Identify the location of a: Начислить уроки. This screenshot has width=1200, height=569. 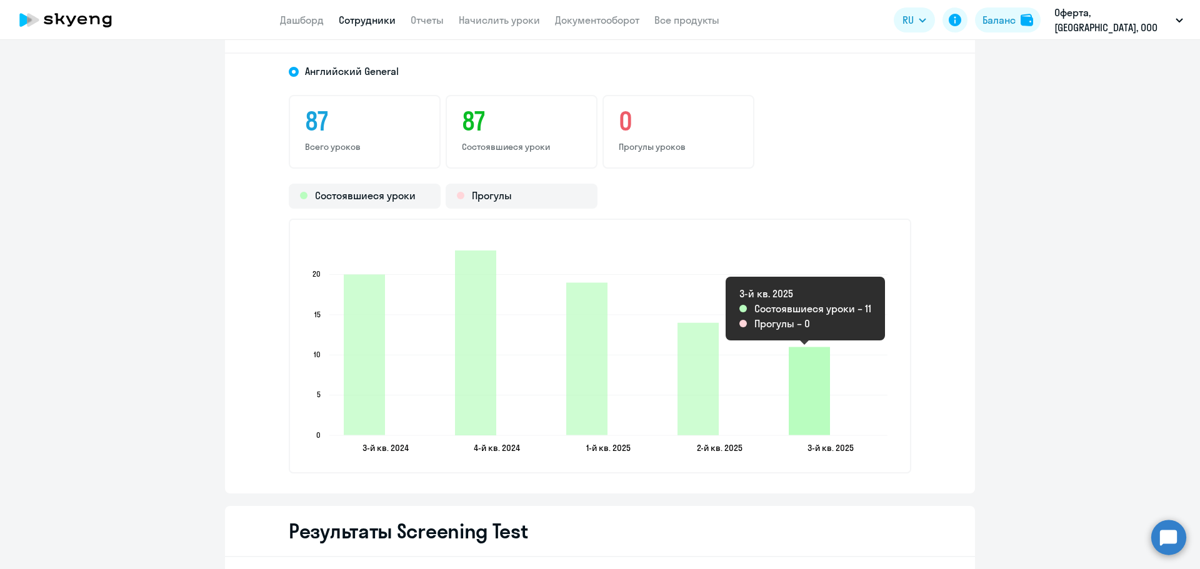
(499, 20).